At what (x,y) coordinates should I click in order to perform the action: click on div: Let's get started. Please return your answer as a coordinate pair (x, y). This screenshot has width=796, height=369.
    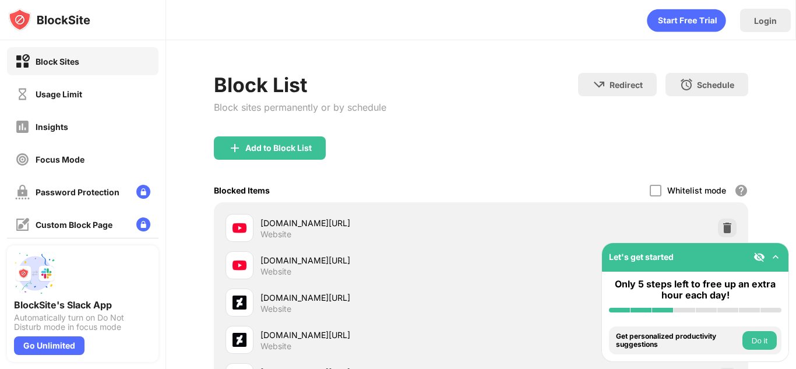
    Looking at the image, I should click on (641, 257).